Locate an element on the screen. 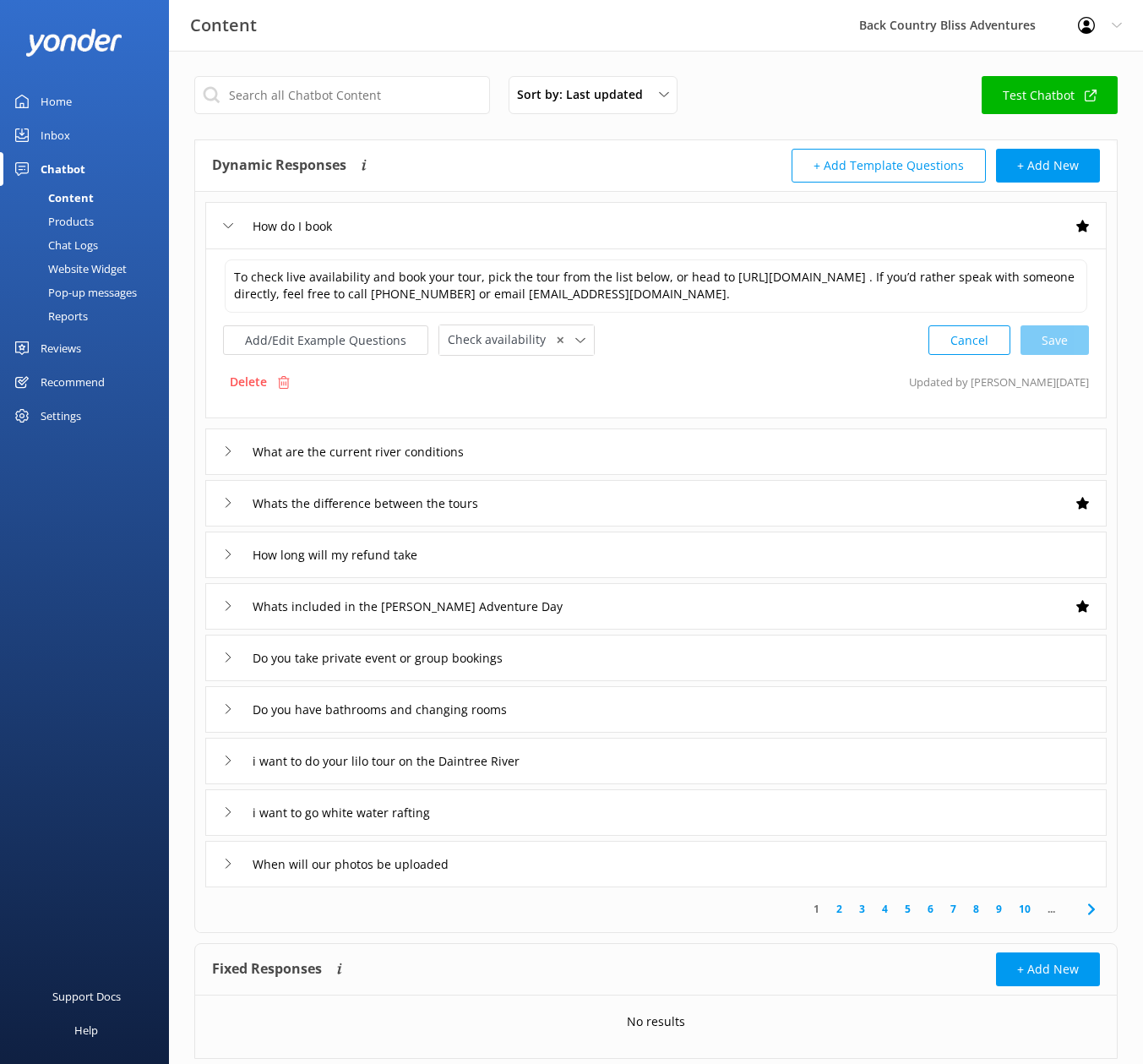  div: Chat Logs is located at coordinates (54, 245).